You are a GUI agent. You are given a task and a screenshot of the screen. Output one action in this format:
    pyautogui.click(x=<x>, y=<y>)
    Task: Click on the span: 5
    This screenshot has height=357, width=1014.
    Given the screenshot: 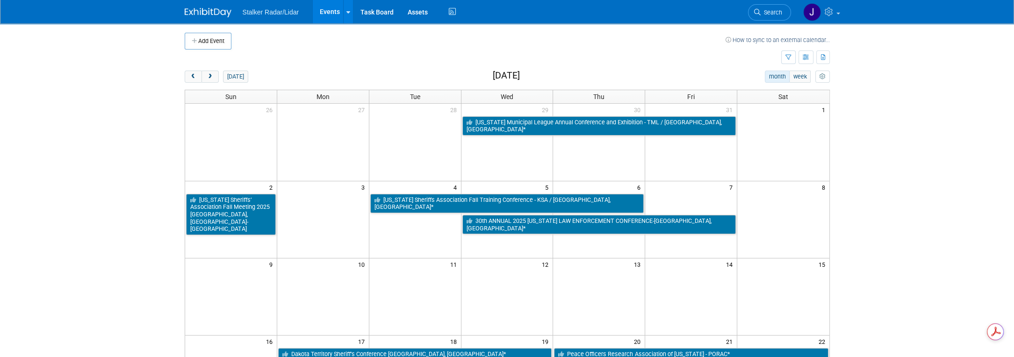 What is the action you would take?
    pyautogui.click(x=548, y=187)
    